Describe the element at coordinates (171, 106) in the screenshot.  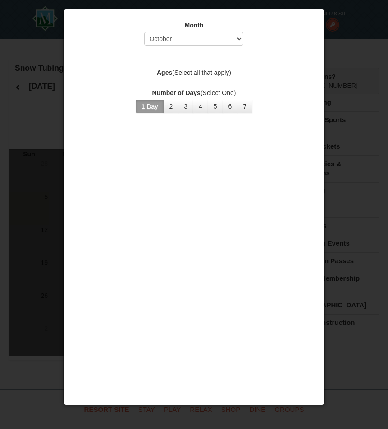
I see `button: 2` at that location.